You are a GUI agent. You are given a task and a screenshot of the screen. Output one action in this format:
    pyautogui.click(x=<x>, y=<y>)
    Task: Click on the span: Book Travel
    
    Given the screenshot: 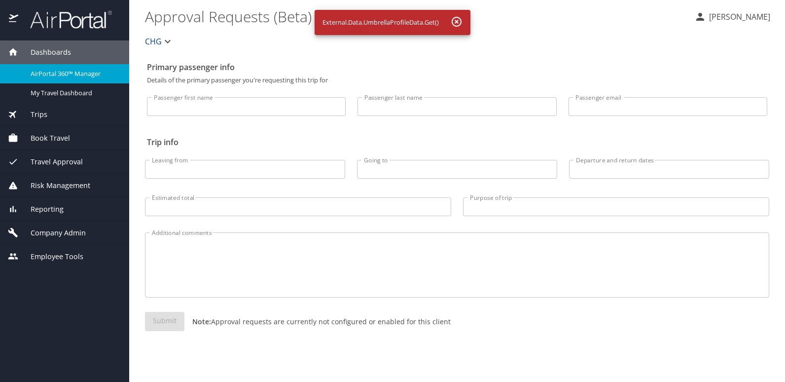 What is the action you would take?
    pyautogui.click(x=44, y=138)
    